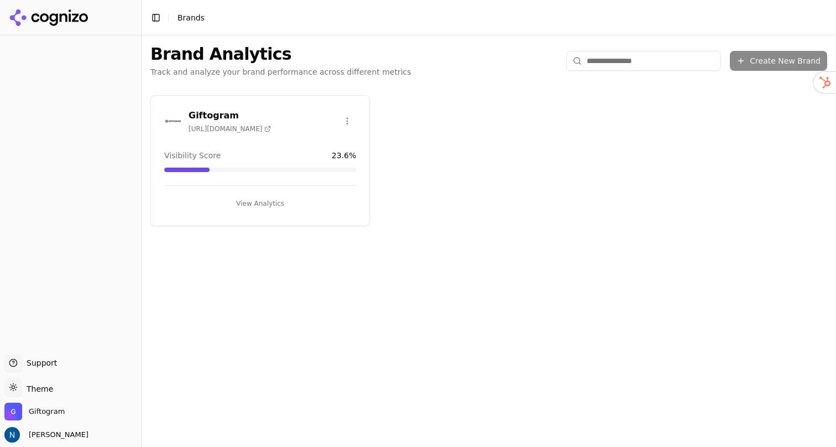 The height and width of the screenshot is (447, 836). I want to click on button: Open user button, so click(46, 435).